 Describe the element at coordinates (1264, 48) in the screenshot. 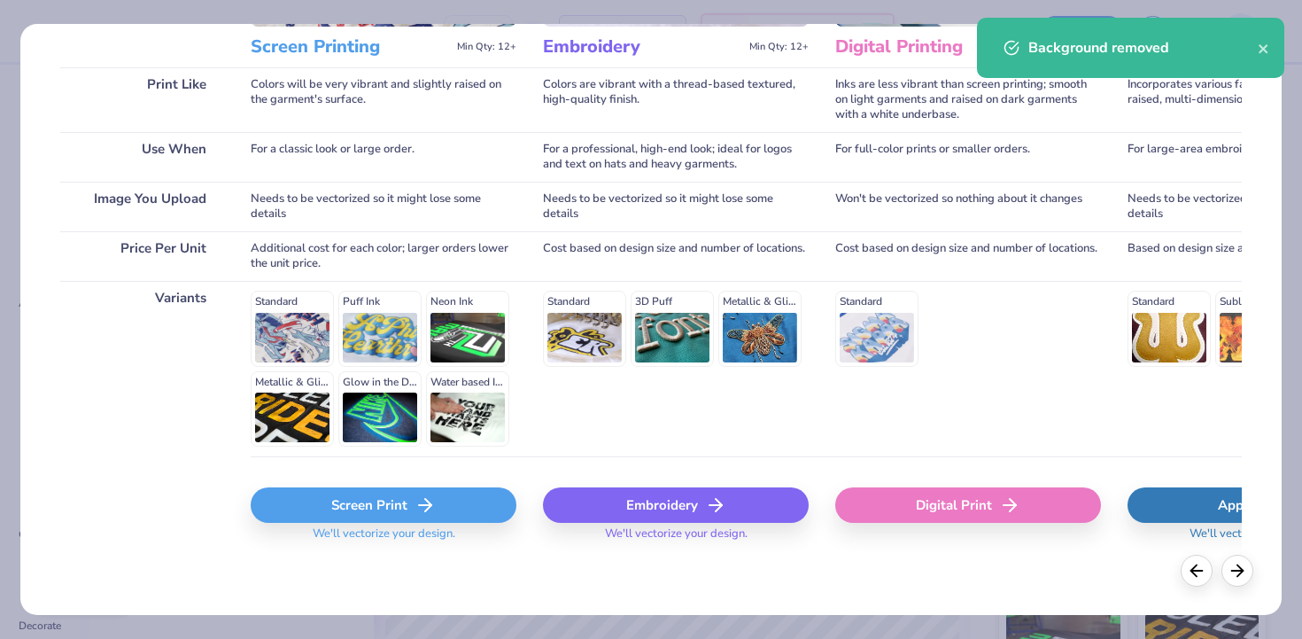

I see `button: close` at that location.